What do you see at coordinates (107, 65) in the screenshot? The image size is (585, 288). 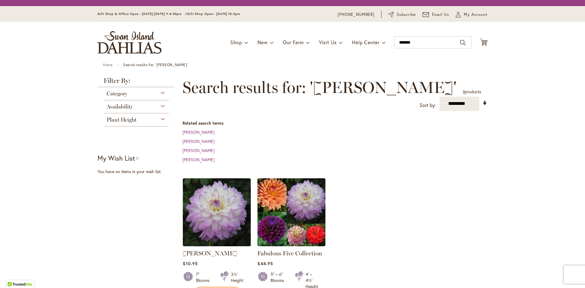 I see `a: Home` at bounding box center [107, 65].